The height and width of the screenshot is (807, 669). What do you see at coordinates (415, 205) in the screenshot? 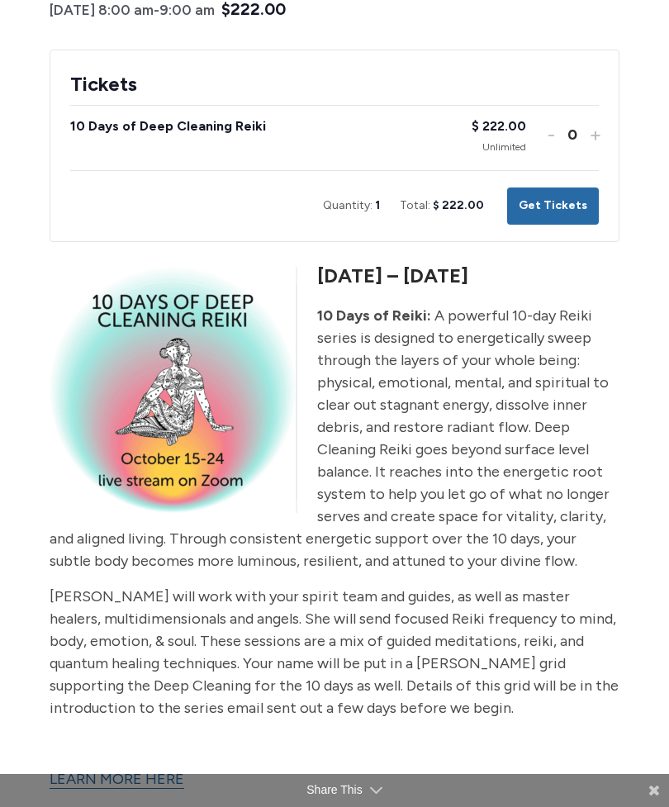
I see `span: Total:` at bounding box center [415, 205].